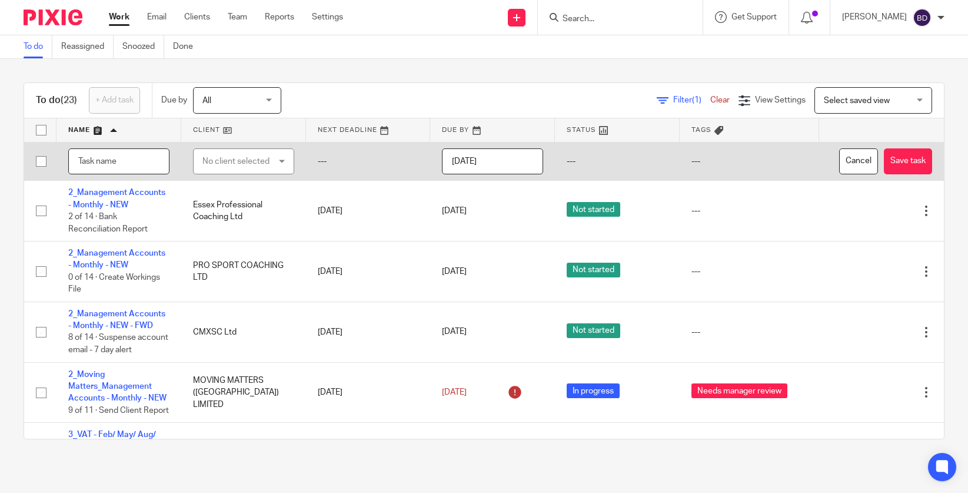 Image resolution: width=968 pixels, height=493 pixels. Describe the element at coordinates (112, 446) in the screenshot. I see `a: 3_VAT - Feb/ May/ Aug/ Nov - PARTIAL EXEMPTION` at that location.